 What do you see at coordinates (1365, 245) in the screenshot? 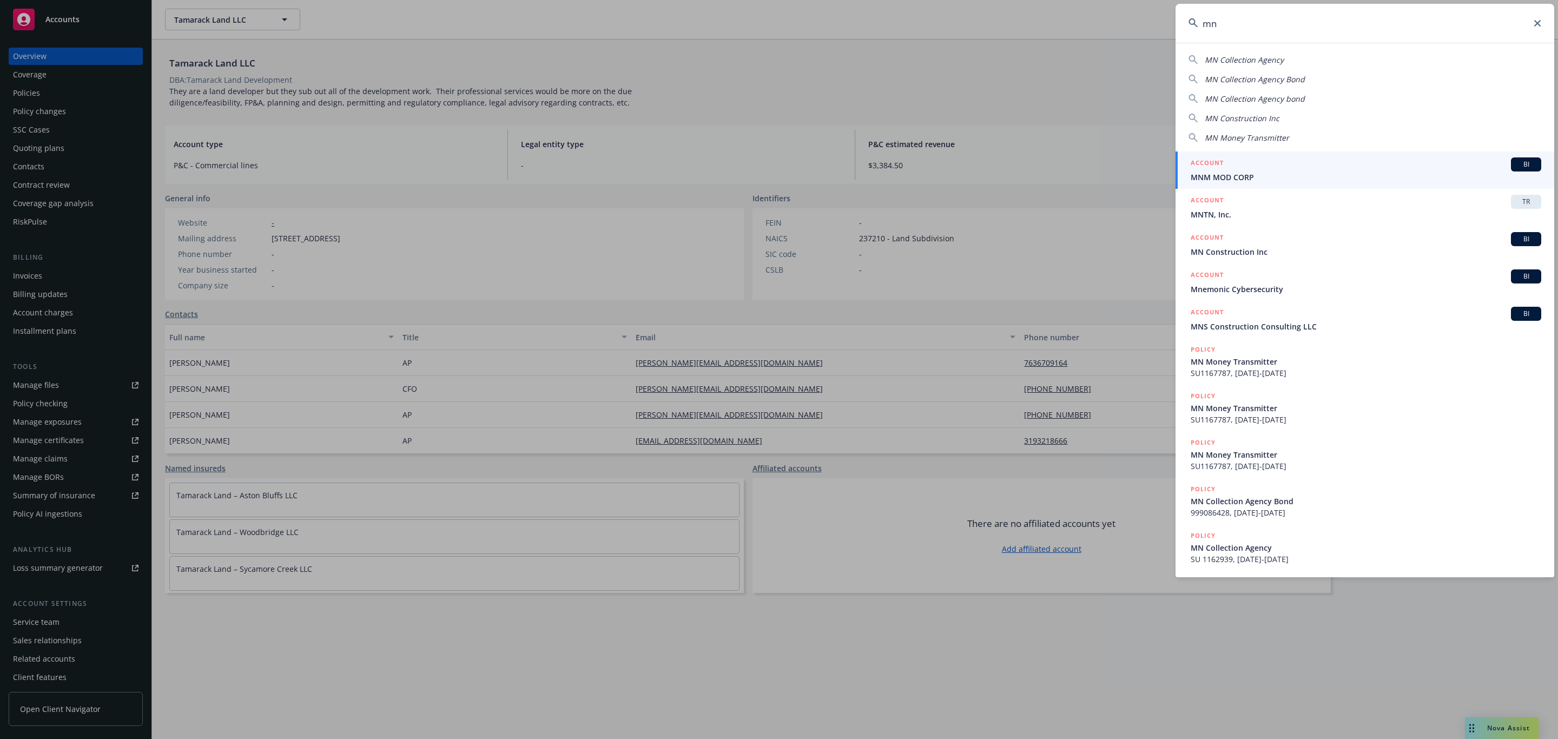
I see `a: ACCOUNTBIMN Construction Inc` at bounding box center [1365, 245].